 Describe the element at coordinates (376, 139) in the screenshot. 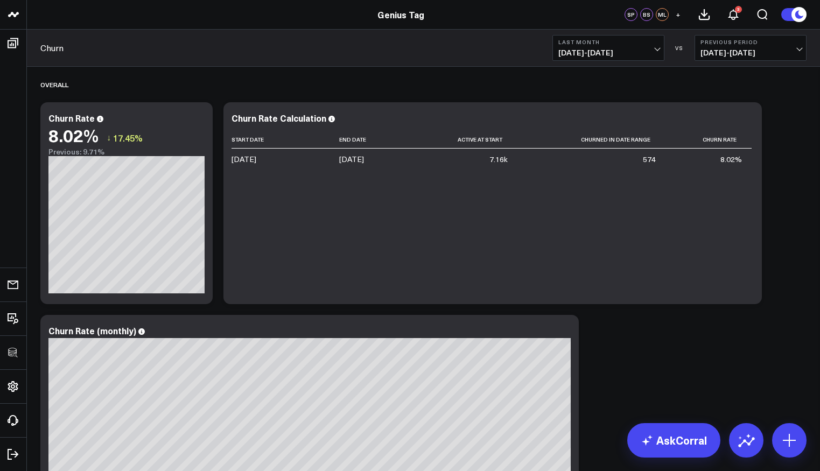

I see `th: End Date` at that location.